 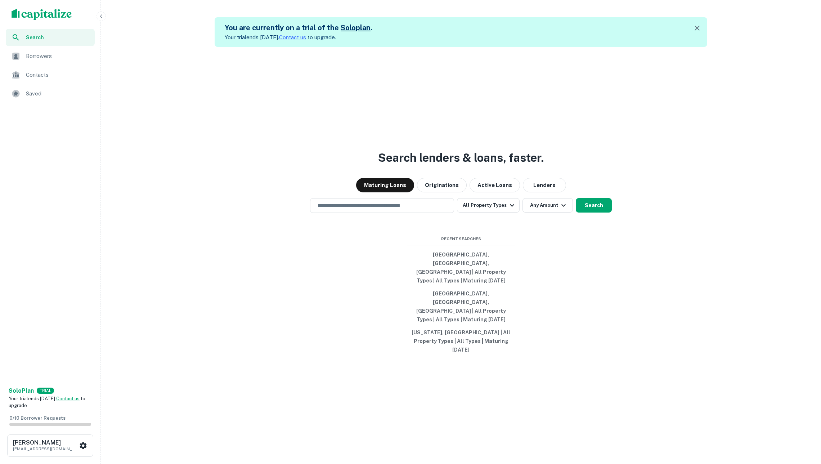 What do you see at coordinates (461, 239) in the screenshot?
I see `span: Recent Searches` at bounding box center [461, 239].